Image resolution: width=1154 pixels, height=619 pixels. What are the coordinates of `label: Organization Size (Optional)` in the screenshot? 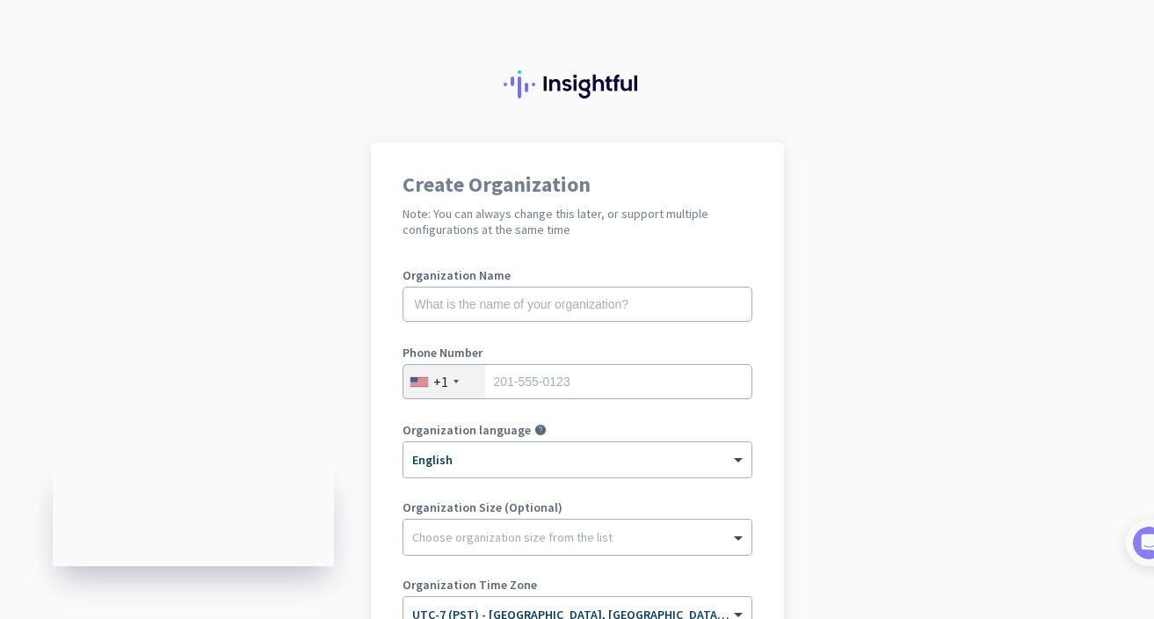 It's located at (578, 507).